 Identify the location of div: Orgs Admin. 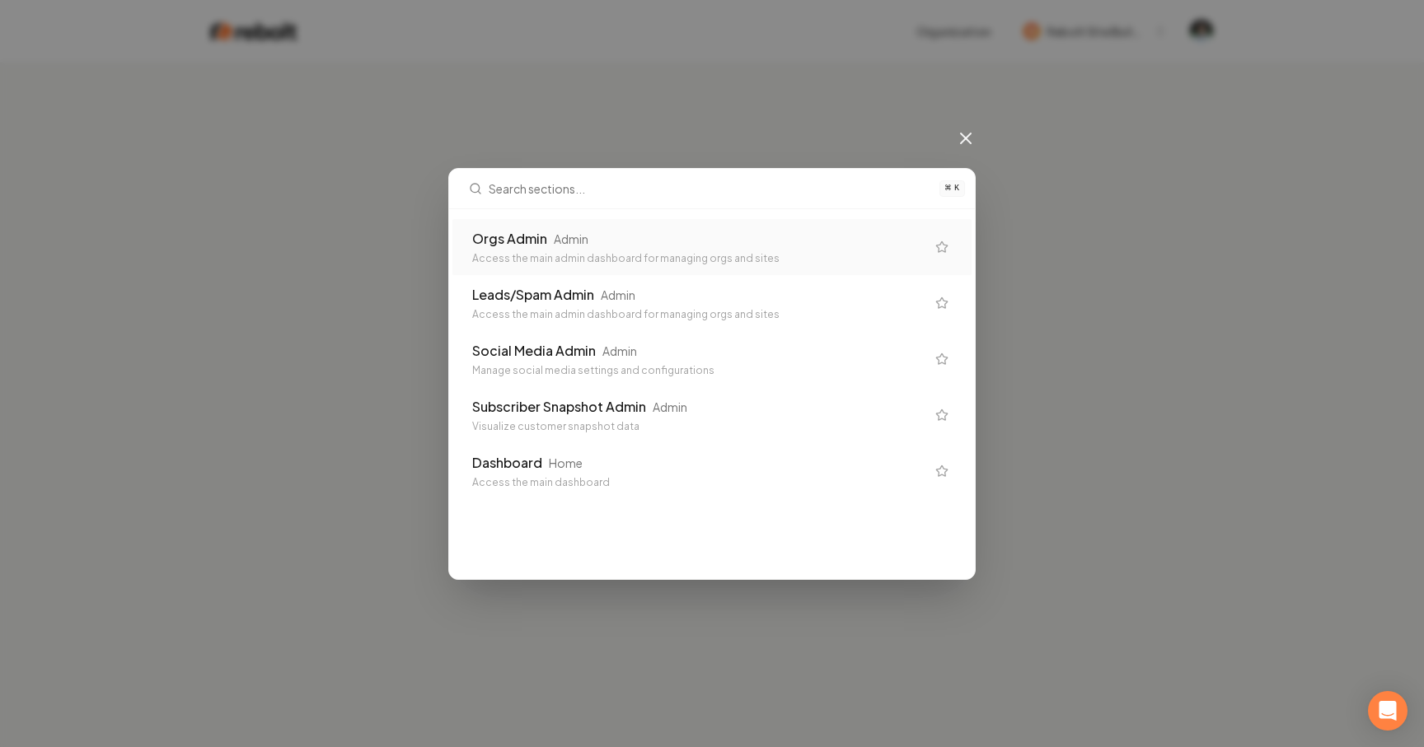
(509, 239).